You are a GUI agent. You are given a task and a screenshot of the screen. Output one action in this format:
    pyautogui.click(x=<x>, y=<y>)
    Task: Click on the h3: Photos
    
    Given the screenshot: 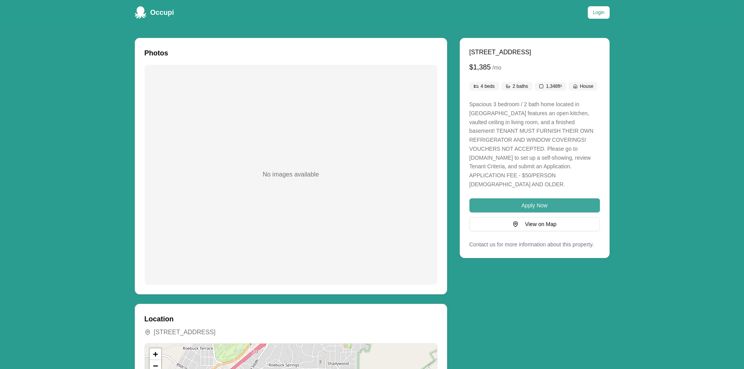 What is the action you would take?
    pyautogui.click(x=291, y=53)
    